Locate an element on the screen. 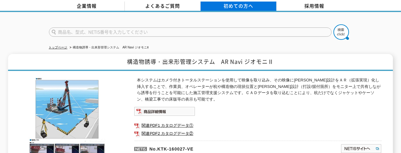 The height and width of the screenshot is (153, 401). li: 構造物誘導・出来形管理システム AR Navi ジオモニⅡ is located at coordinates (108, 48).